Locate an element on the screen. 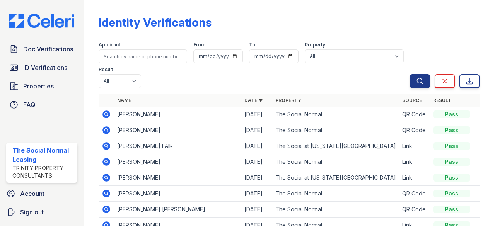 Image resolution: width=495 pixels, height=226 pixels. a: ID Verifications is located at coordinates (42, 68).